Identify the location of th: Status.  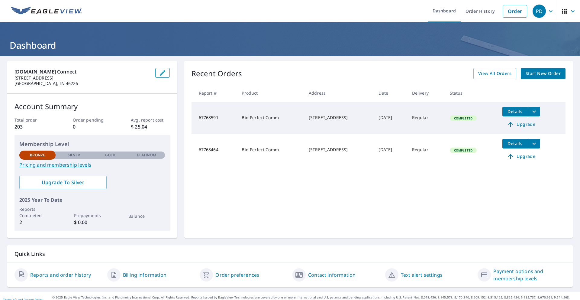
(471, 93).